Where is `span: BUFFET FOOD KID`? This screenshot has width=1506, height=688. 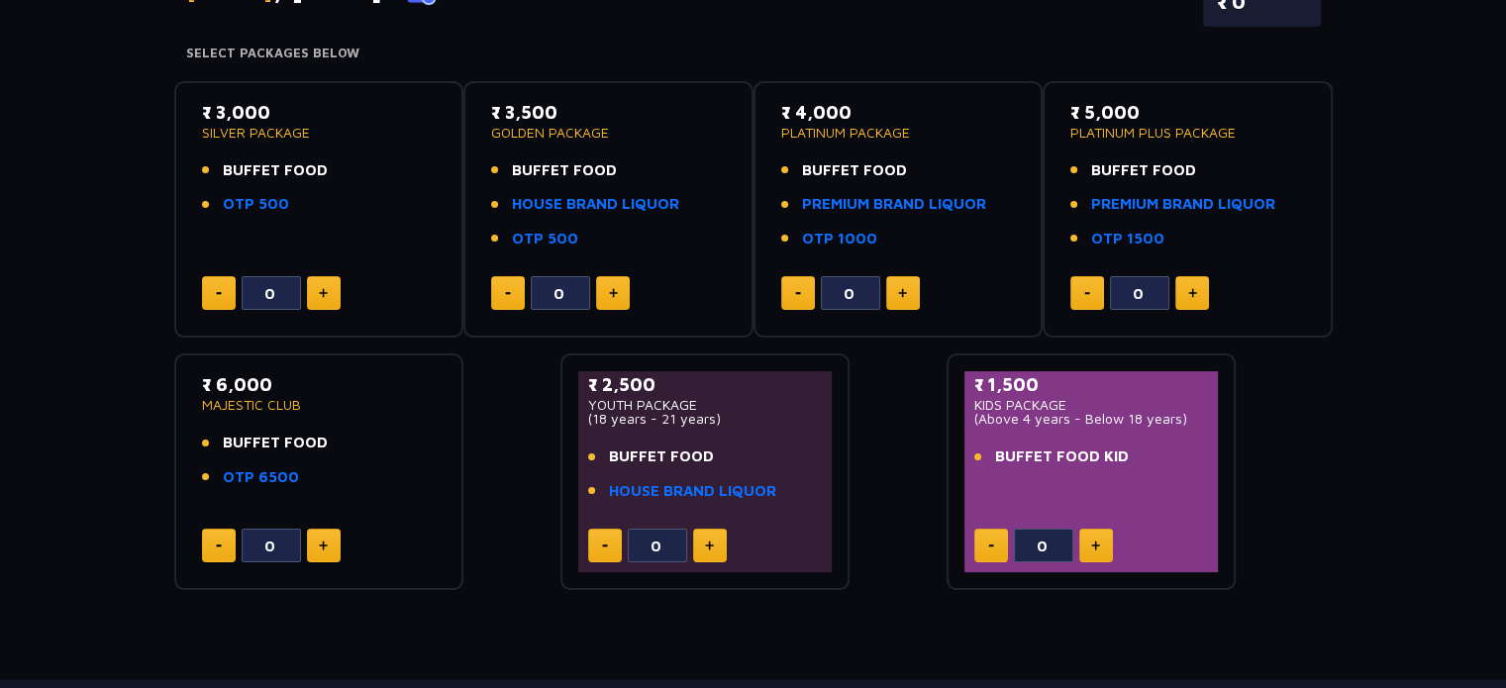
span: BUFFET FOOD KID is located at coordinates (1061, 456).